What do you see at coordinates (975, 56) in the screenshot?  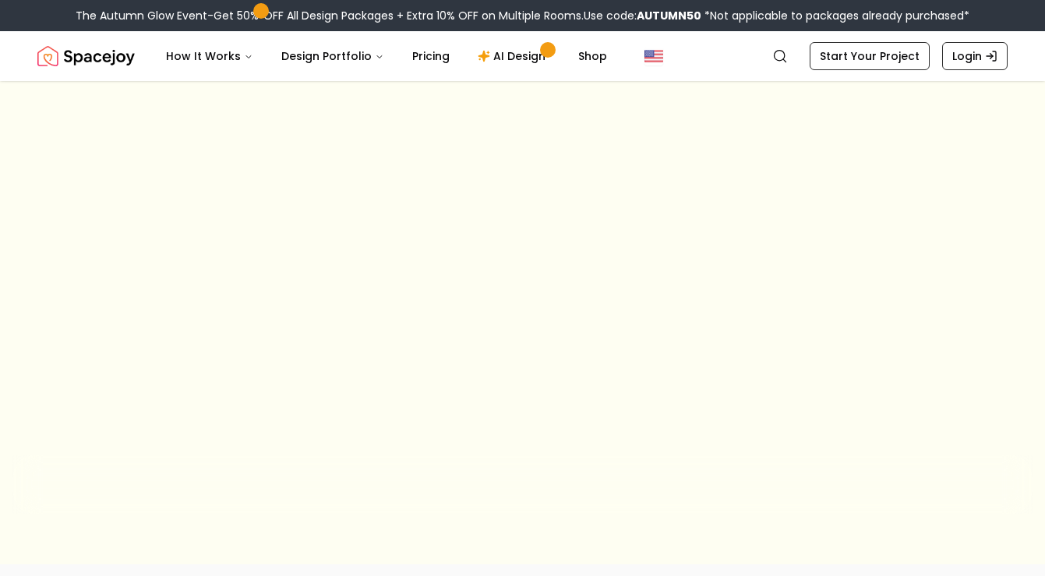 I see `a: Login` at bounding box center [975, 56].